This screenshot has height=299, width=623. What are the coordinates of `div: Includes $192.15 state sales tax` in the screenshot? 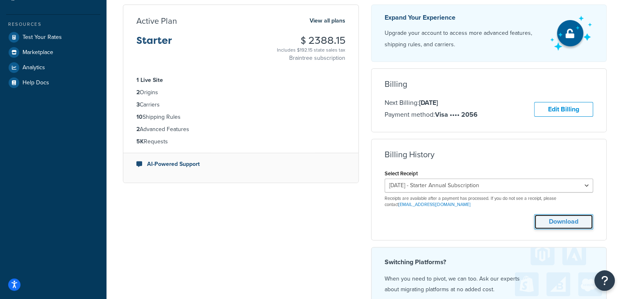 It's located at (311, 50).